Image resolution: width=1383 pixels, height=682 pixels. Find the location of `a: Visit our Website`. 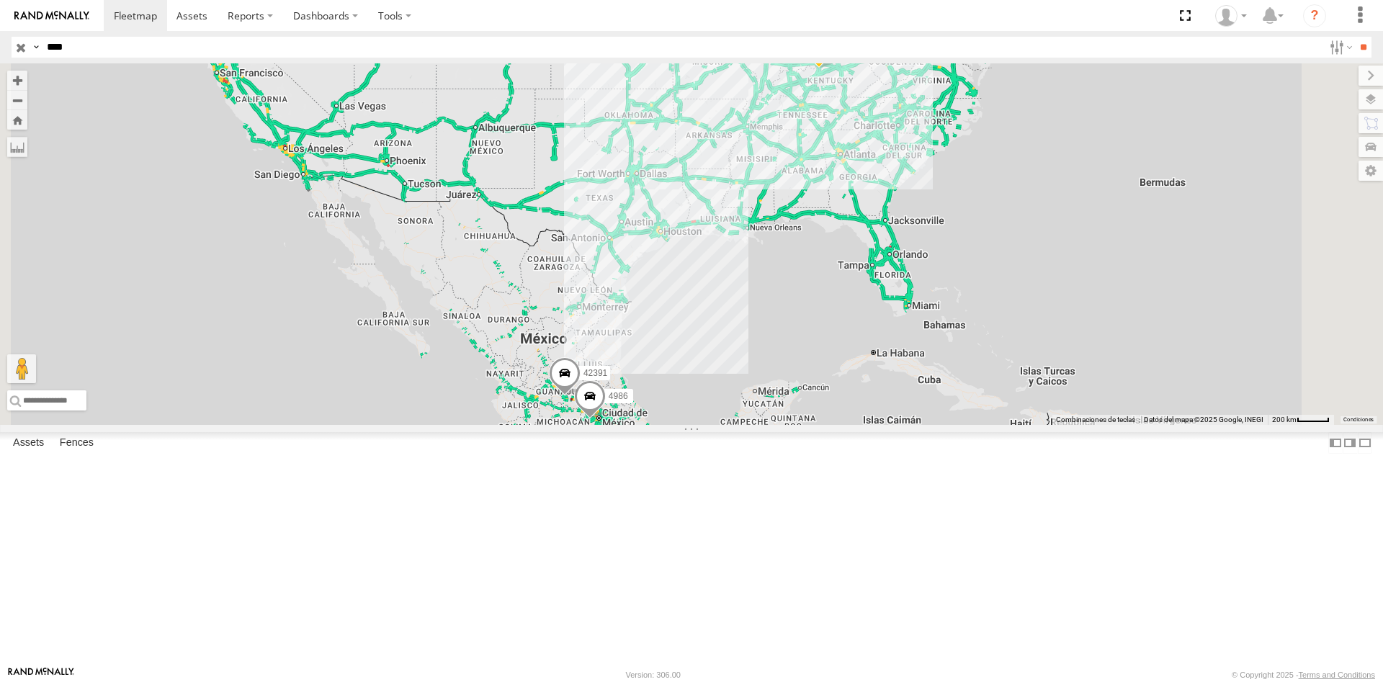

a: Visit our Website is located at coordinates (41, 675).